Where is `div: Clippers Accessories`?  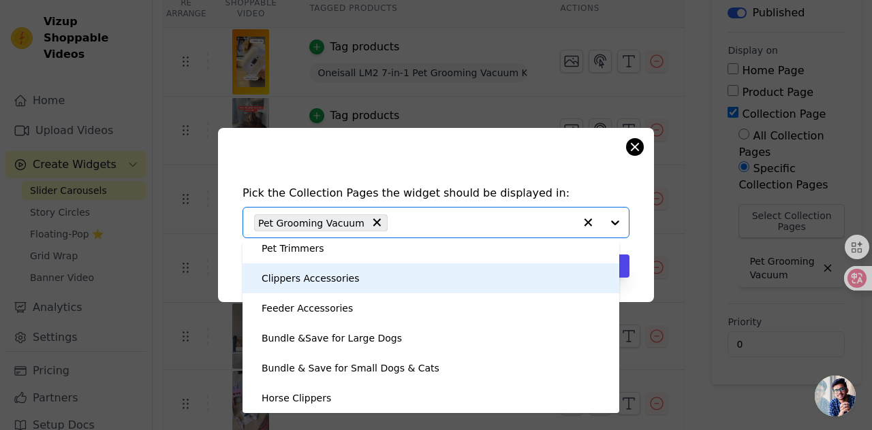
div: Clippers Accessories is located at coordinates (311, 279).